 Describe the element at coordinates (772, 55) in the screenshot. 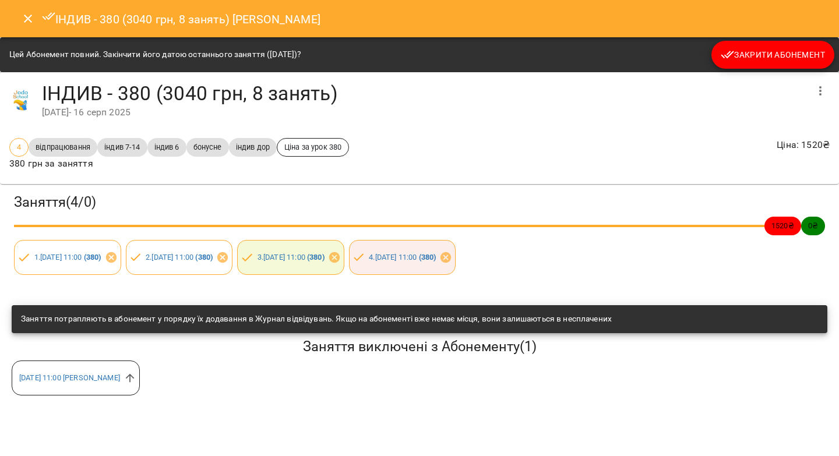

I see `button: Закрити Абонемент` at that location.